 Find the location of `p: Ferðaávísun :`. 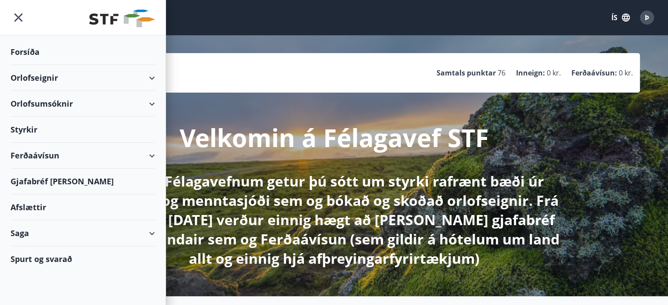

p: Ferðaávísun : is located at coordinates (594, 73).